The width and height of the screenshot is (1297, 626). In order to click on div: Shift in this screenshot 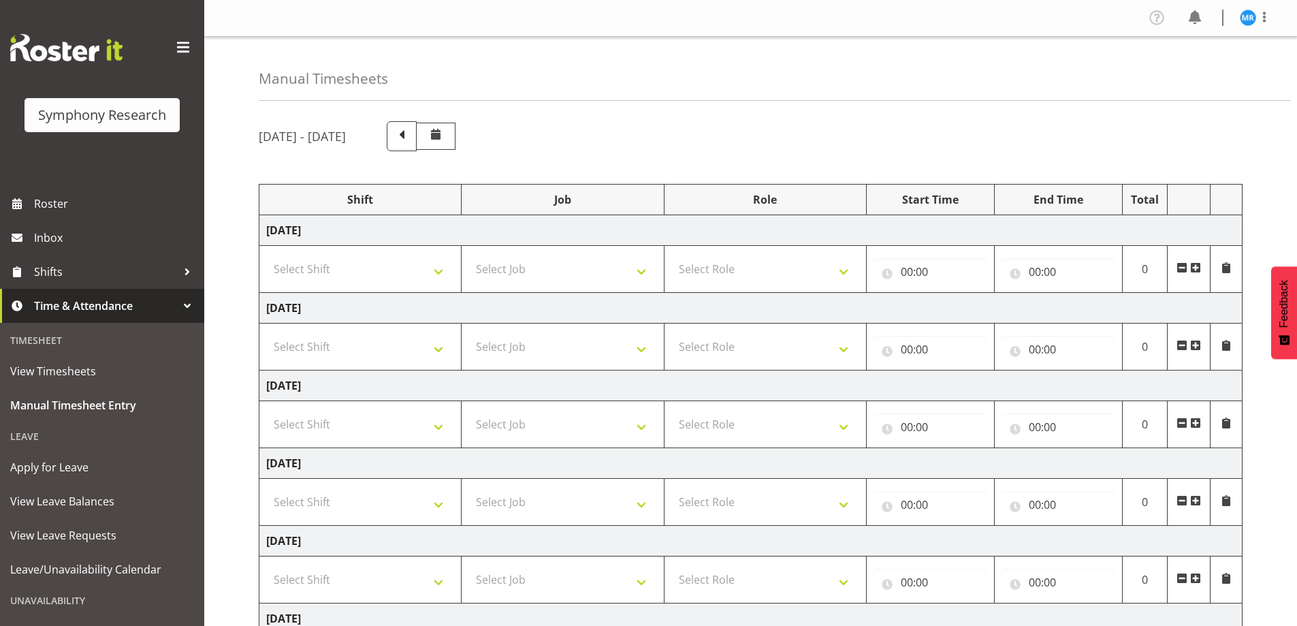, I will do `click(360, 200)`.